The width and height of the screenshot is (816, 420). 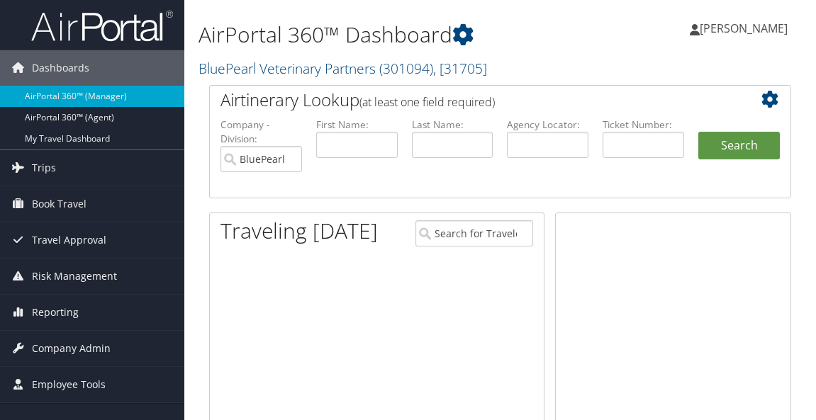 What do you see at coordinates (55, 313) in the screenshot?
I see `span: Reporting` at bounding box center [55, 313].